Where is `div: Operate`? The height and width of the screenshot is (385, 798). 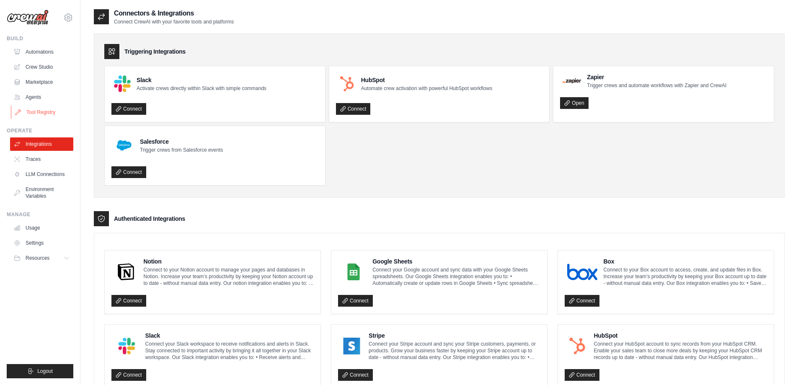
div: Operate is located at coordinates (40, 131).